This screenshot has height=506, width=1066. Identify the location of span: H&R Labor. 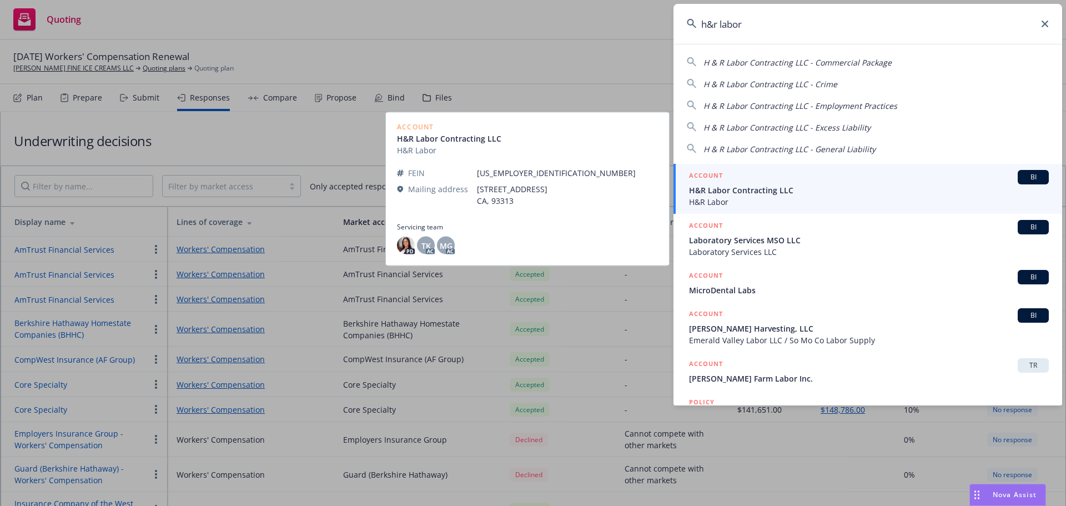
(869, 202).